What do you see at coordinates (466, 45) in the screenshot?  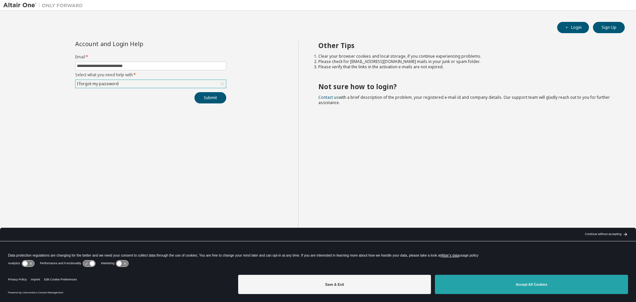 I see `h2: Other Tips` at bounding box center [466, 45].